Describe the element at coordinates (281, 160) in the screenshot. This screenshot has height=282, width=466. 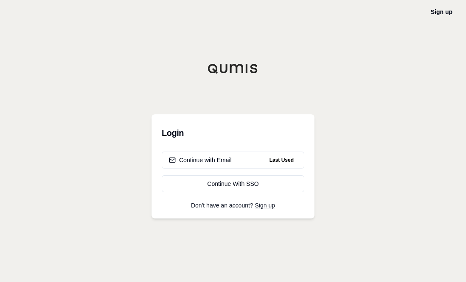
I see `span: Last Used` at that location.